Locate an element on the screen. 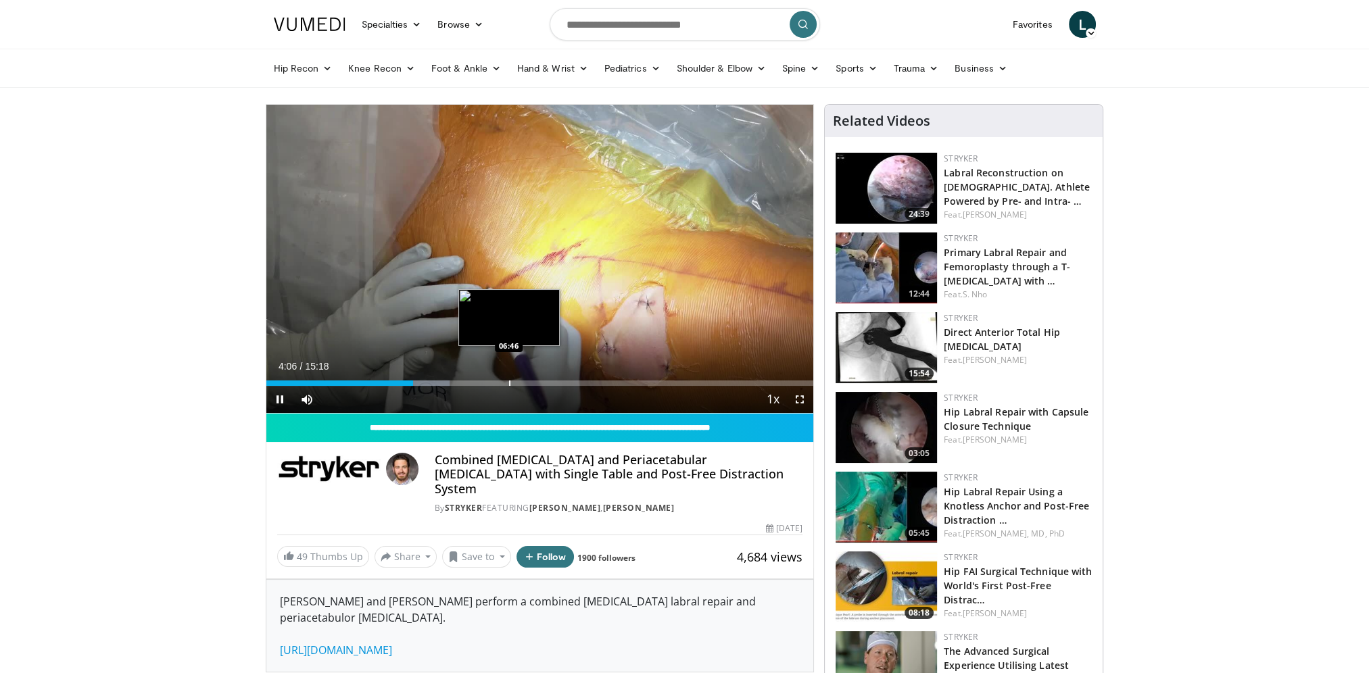 This screenshot has height=673, width=1369. span: 15:18 is located at coordinates (316, 366).